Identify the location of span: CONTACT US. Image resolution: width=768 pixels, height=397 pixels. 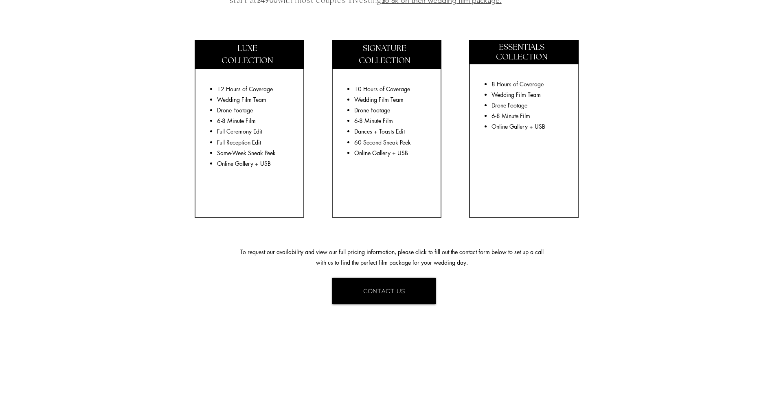
(384, 291).